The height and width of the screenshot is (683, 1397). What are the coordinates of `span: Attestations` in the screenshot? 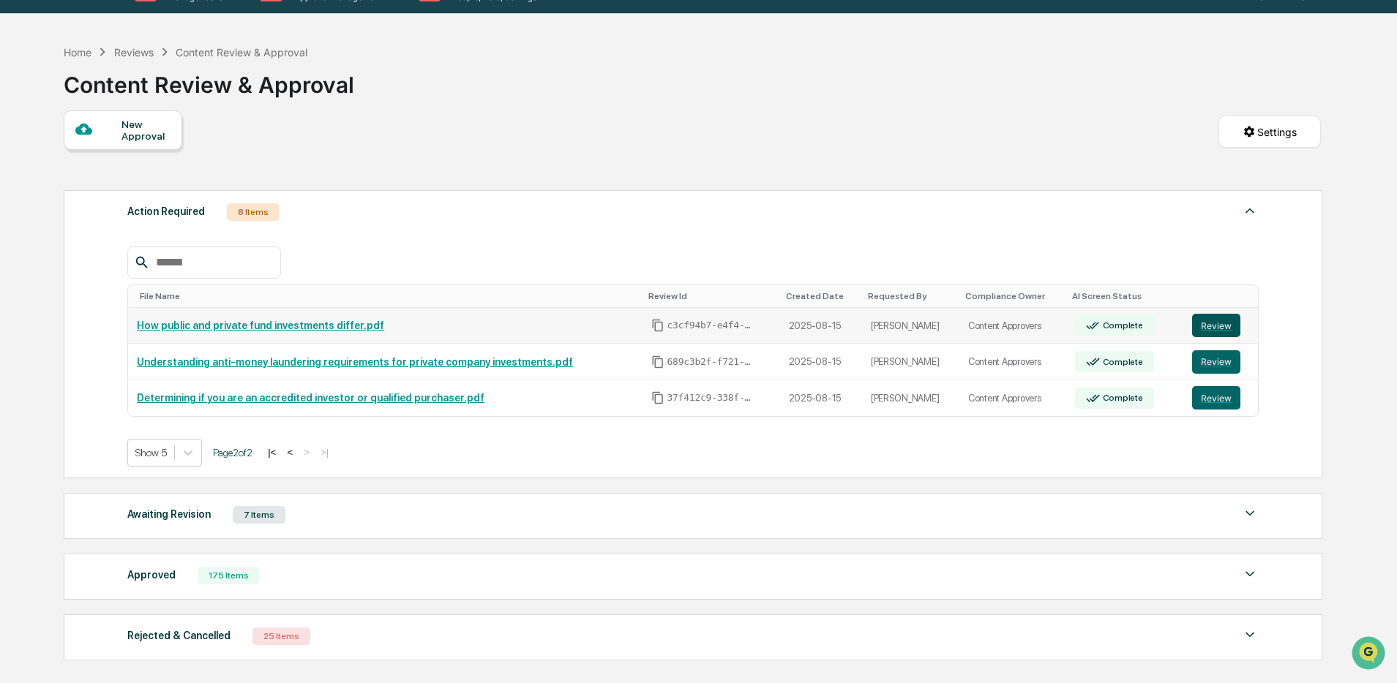 It's located at (151, 192).